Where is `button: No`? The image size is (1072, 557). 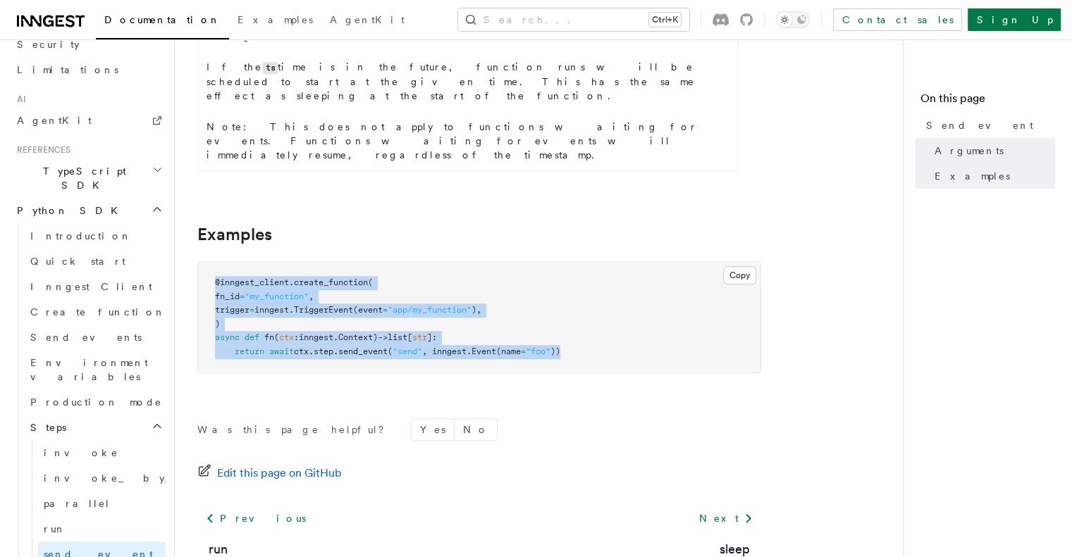
button: No is located at coordinates (476, 430).